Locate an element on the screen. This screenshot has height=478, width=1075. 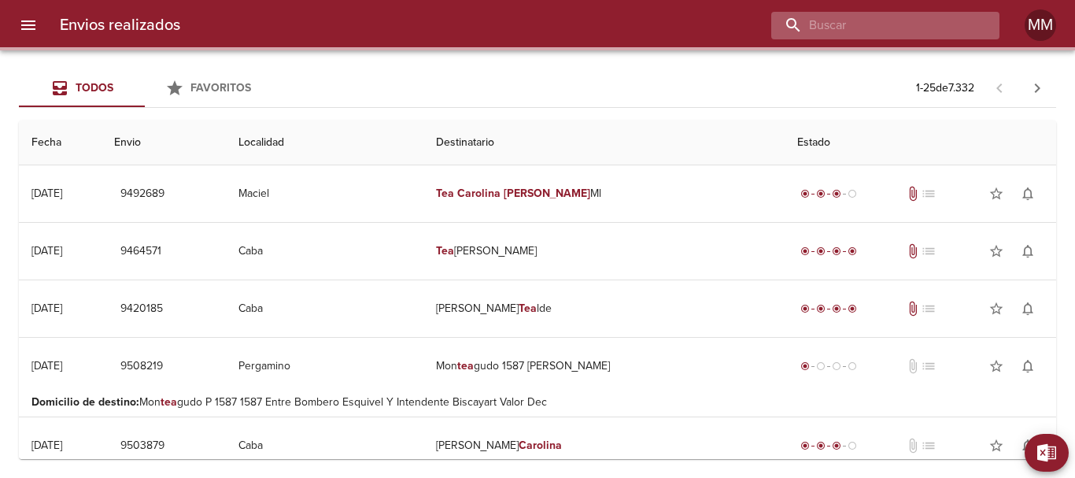
span: Pagina anterior is located at coordinates (1000, 87).